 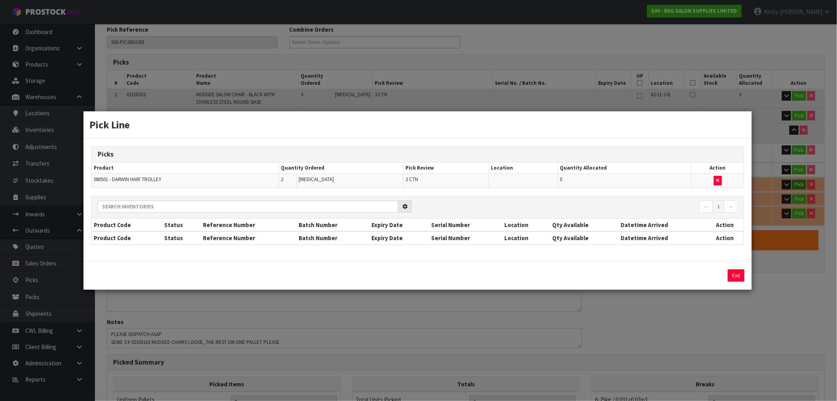 I want to click on span: 2 CTN, so click(x=412, y=179).